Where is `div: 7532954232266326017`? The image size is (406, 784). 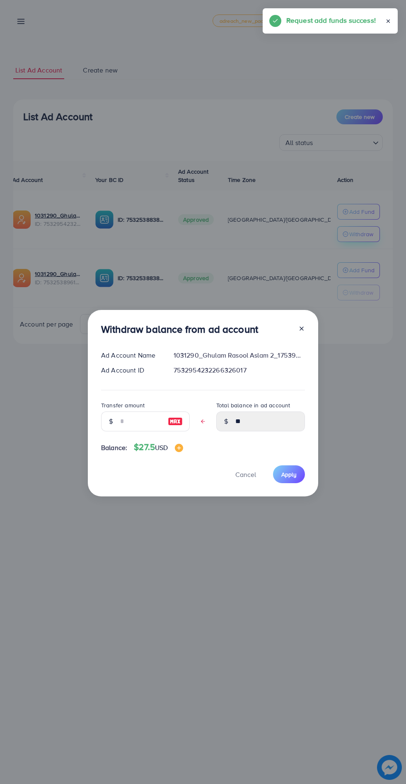 div: 7532954232266326017 is located at coordinates (239, 370).